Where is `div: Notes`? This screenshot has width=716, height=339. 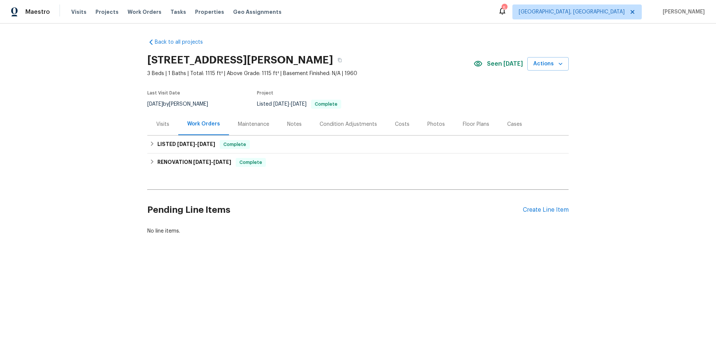 div: Notes is located at coordinates (294, 124).